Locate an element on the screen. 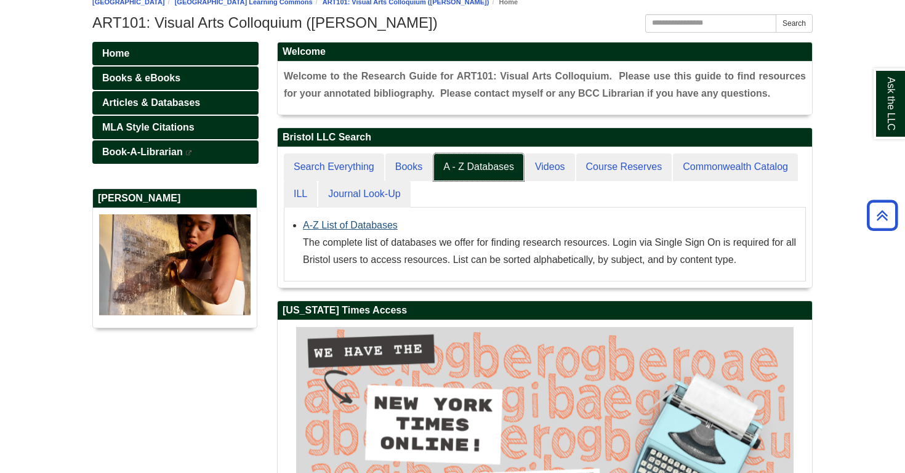 Image resolution: width=905 pixels, height=473 pixels. span: Books & eBooks is located at coordinates (141, 78).